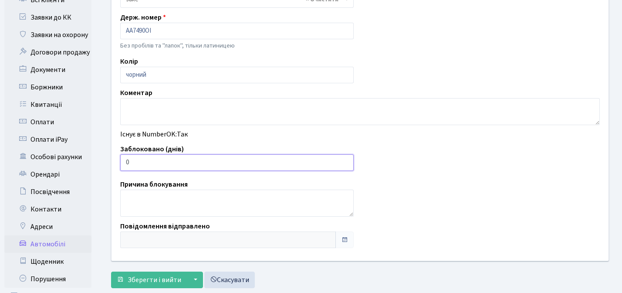  What do you see at coordinates (48, 52) in the screenshot?
I see `a: Договори продажу` at bounding box center [48, 52].